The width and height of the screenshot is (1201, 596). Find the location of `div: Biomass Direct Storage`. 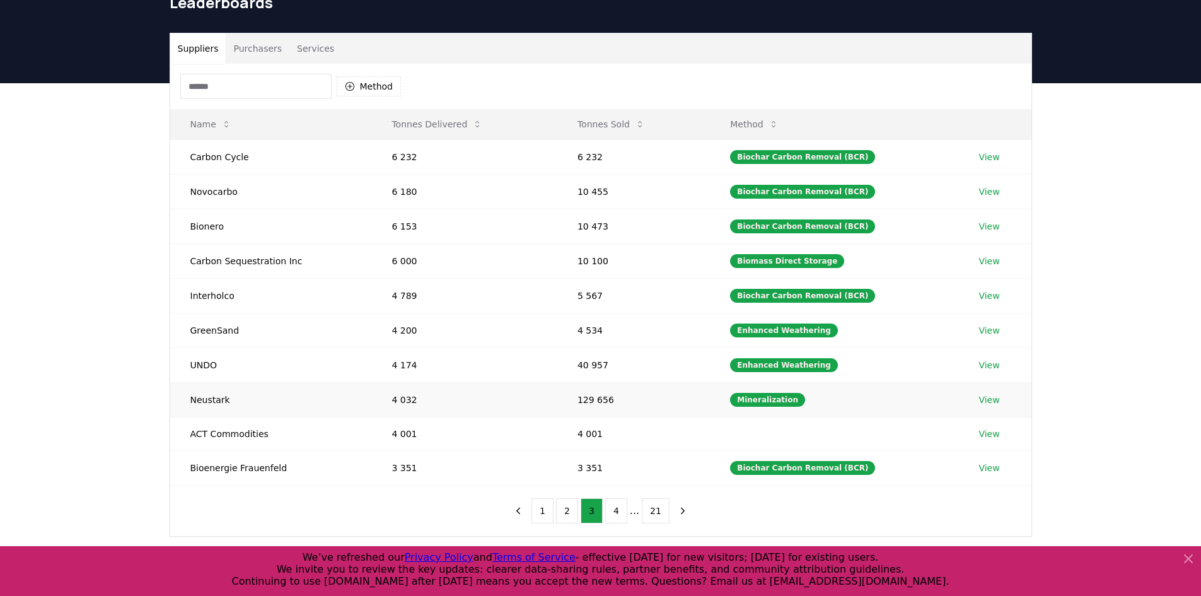

div: Biomass Direct Storage is located at coordinates (787, 261).